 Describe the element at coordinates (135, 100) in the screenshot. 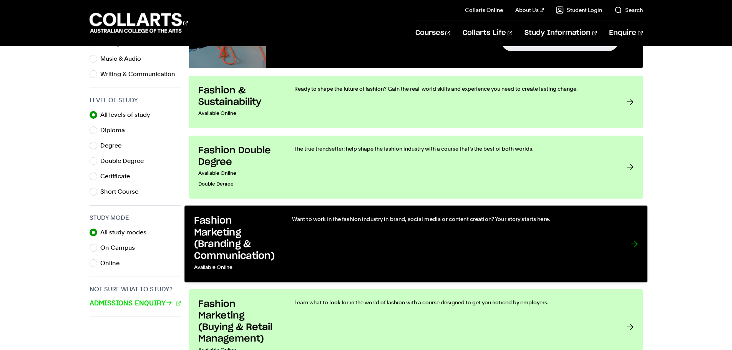

I see `h3: Level of Study` at that location.